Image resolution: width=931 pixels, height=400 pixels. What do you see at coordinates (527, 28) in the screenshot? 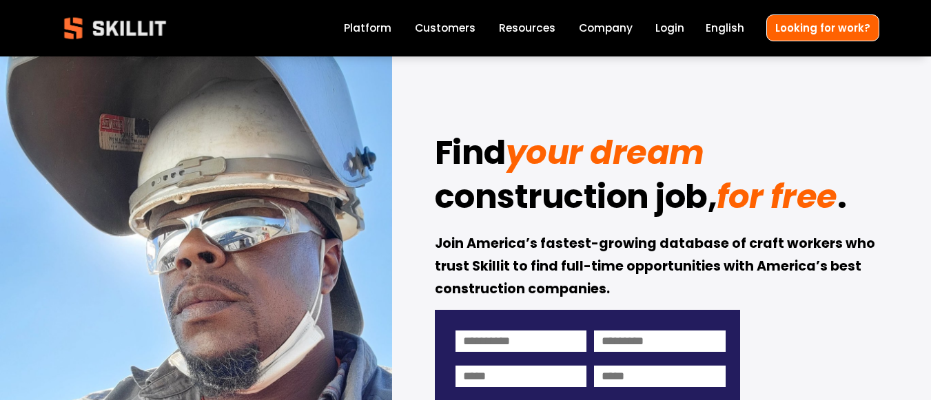
I see `a: folder dropdown` at bounding box center [527, 28].